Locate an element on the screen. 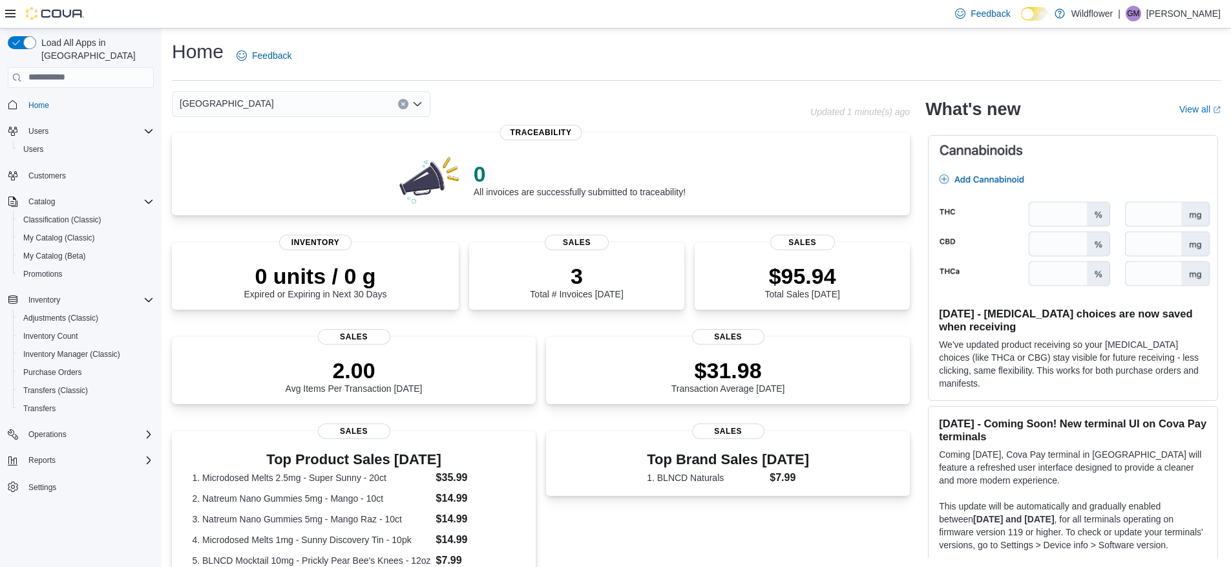 This screenshot has height=567, width=1231. span: My Catalog (Classic) is located at coordinates (59, 238).